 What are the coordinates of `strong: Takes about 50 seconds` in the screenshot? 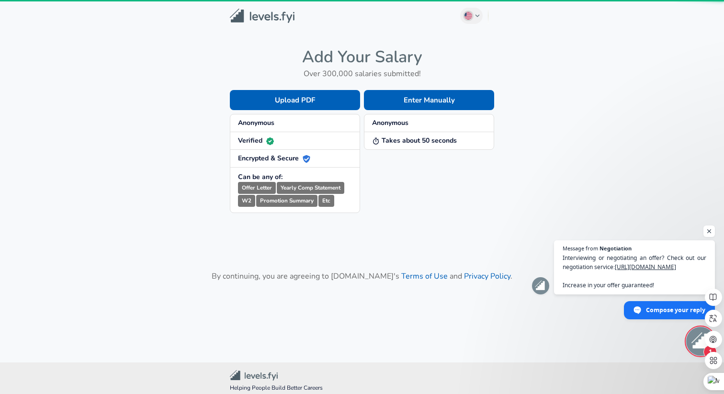 It's located at (414, 140).